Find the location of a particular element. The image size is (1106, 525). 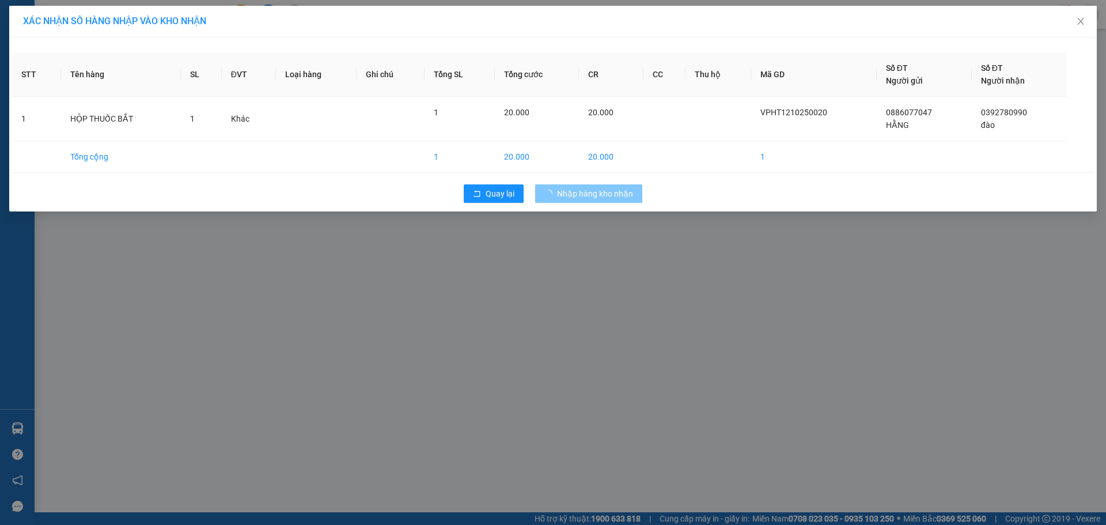

th: CR is located at coordinates (611, 74).